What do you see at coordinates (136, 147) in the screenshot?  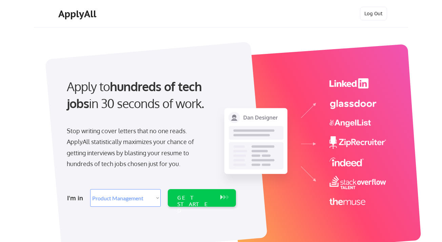 I see `div: Stop writing cover letters that no one reads. ApplyAll statistically maximizes your chance of get...` at bounding box center [136, 147].